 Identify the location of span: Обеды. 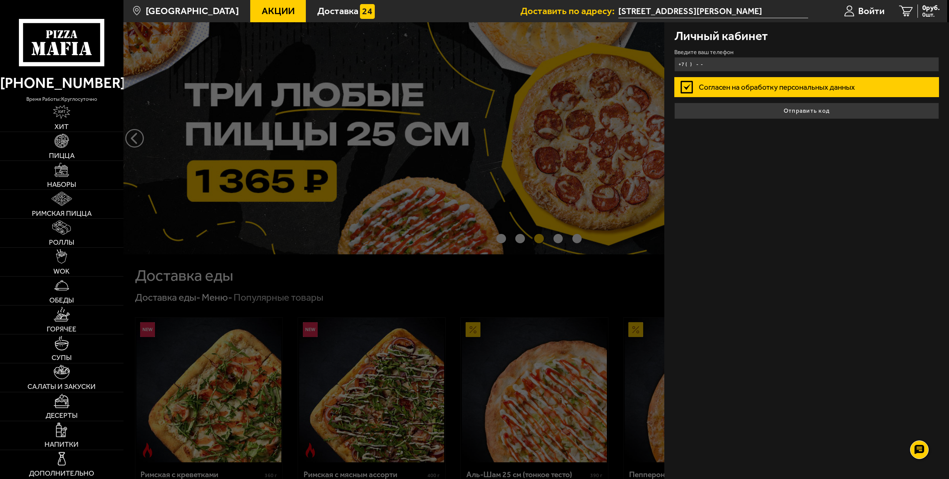
(62, 300).